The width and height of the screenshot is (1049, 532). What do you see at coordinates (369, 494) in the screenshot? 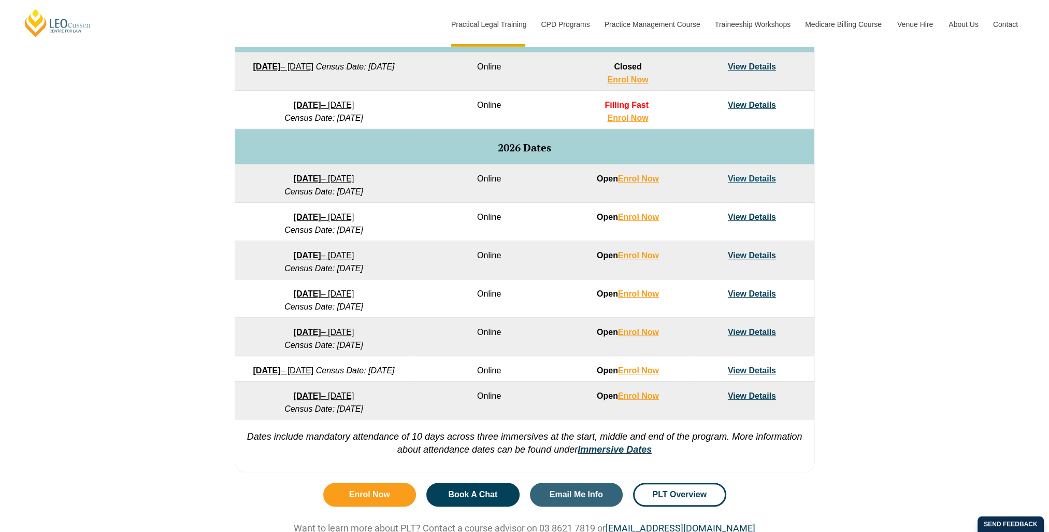
I see `span: Enrol Now` at bounding box center [369, 494].